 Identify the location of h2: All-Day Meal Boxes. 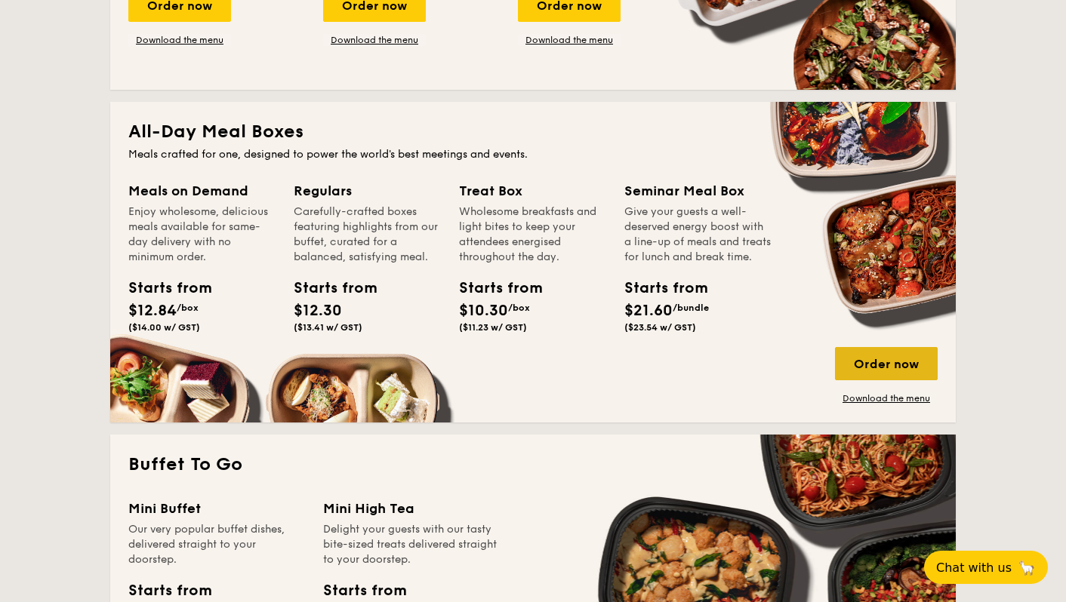
(533, 132).